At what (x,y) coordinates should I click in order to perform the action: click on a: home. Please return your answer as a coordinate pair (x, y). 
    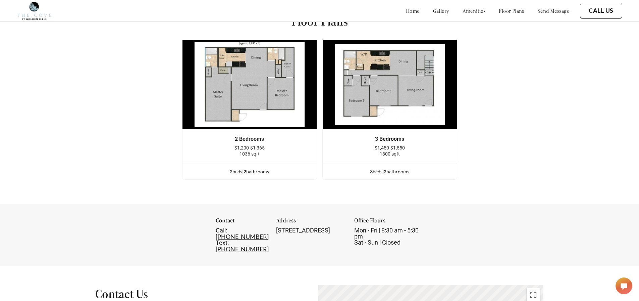
    Looking at the image, I should click on (413, 11).